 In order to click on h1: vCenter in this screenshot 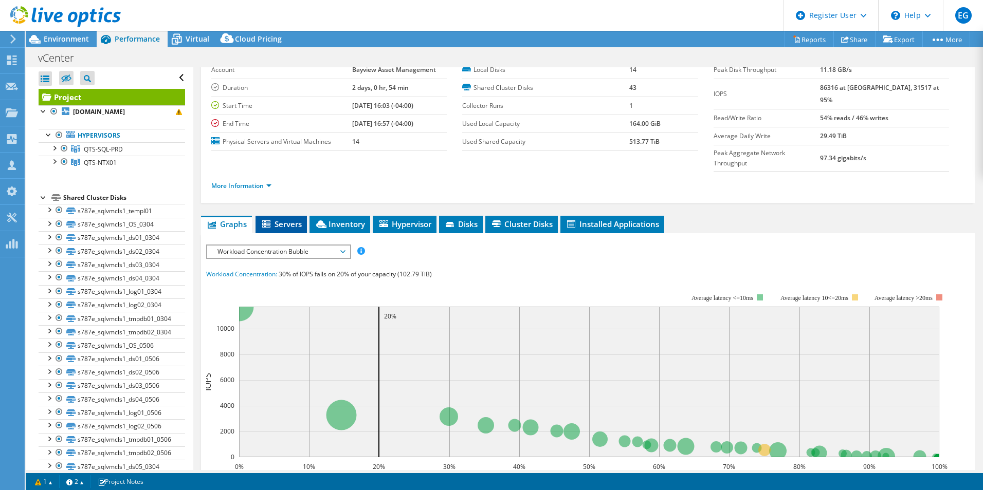, I will do `click(62, 58)`.